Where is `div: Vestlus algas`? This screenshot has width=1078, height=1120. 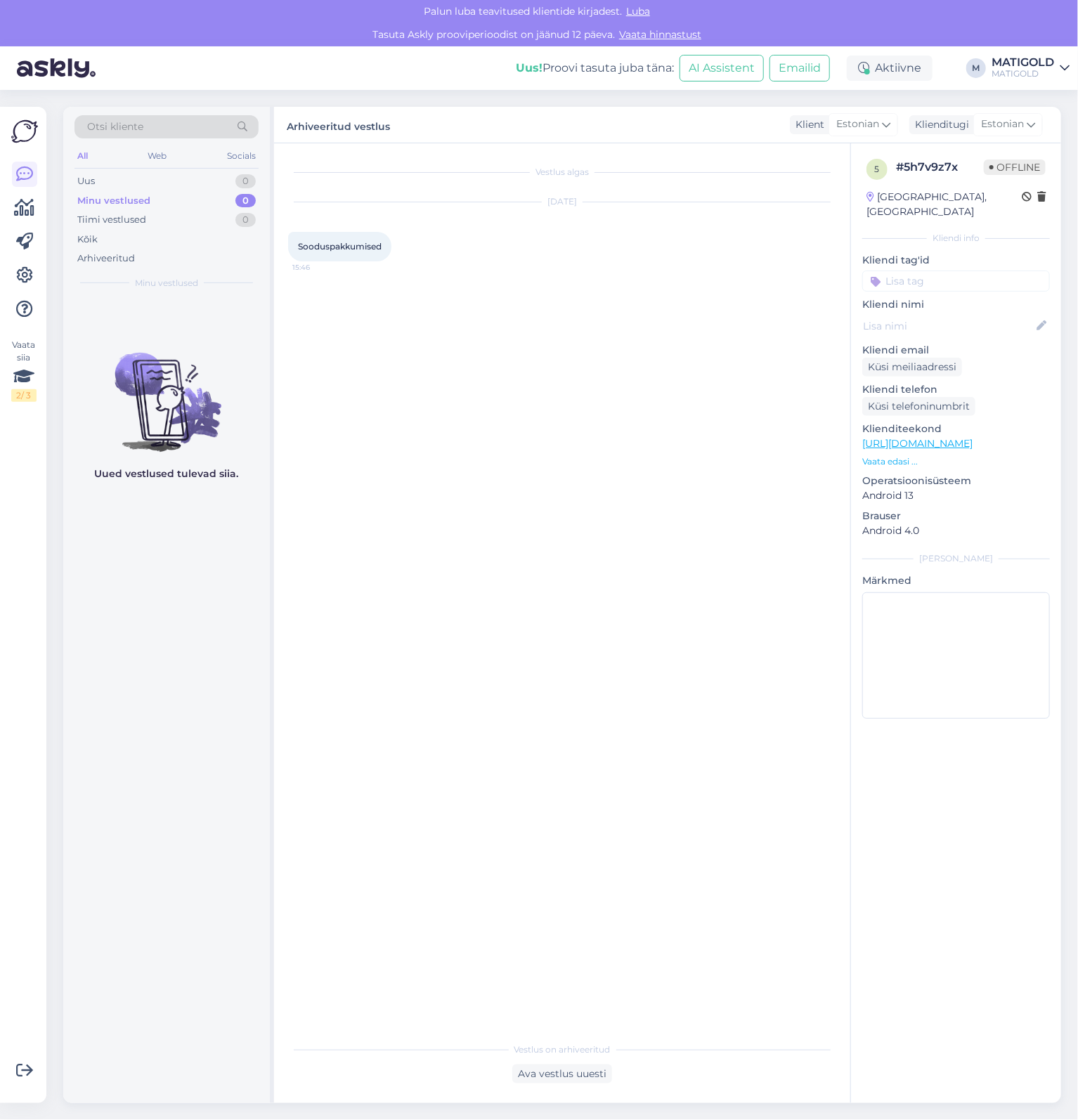
div: Vestlus algas is located at coordinates (562, 172).